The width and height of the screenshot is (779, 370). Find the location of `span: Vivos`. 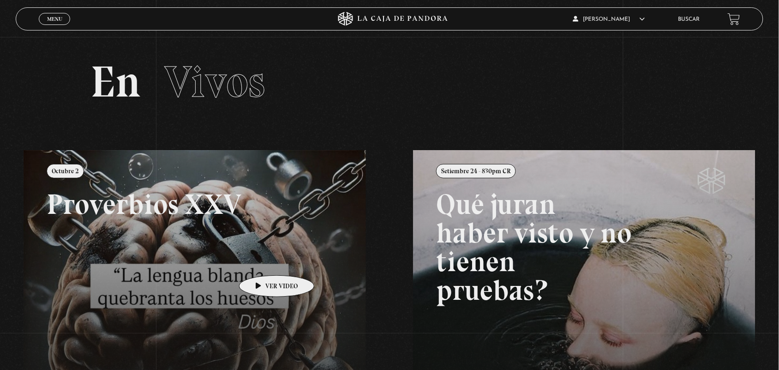

span: Vivos is located at coordinates (215, 82).